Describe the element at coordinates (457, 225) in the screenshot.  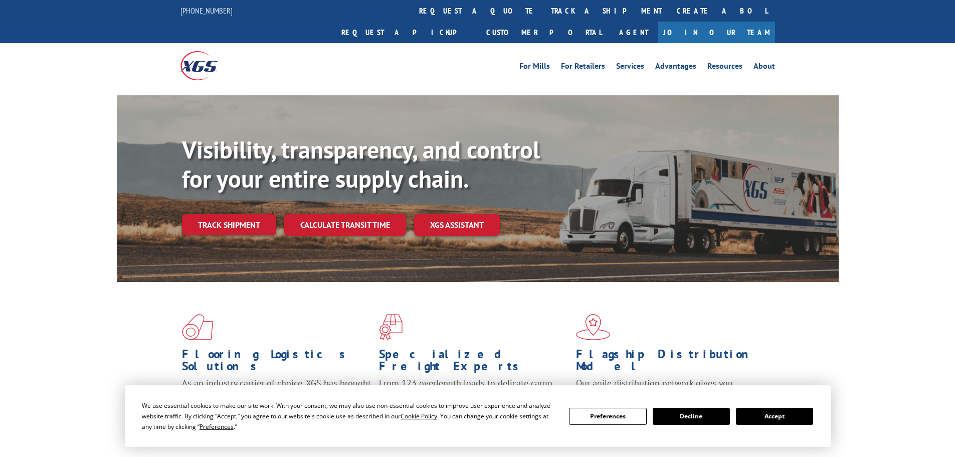
I see `a: XGS ASSISTANT` at that location.